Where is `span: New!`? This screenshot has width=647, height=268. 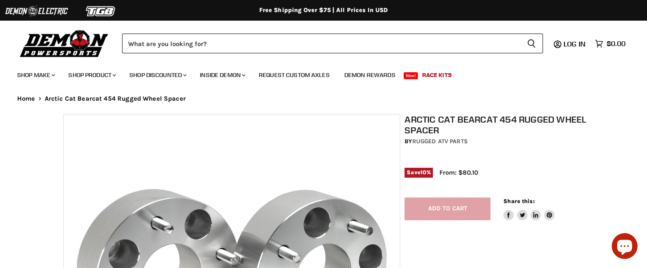
span: New! is located at coordinates (411, 76).